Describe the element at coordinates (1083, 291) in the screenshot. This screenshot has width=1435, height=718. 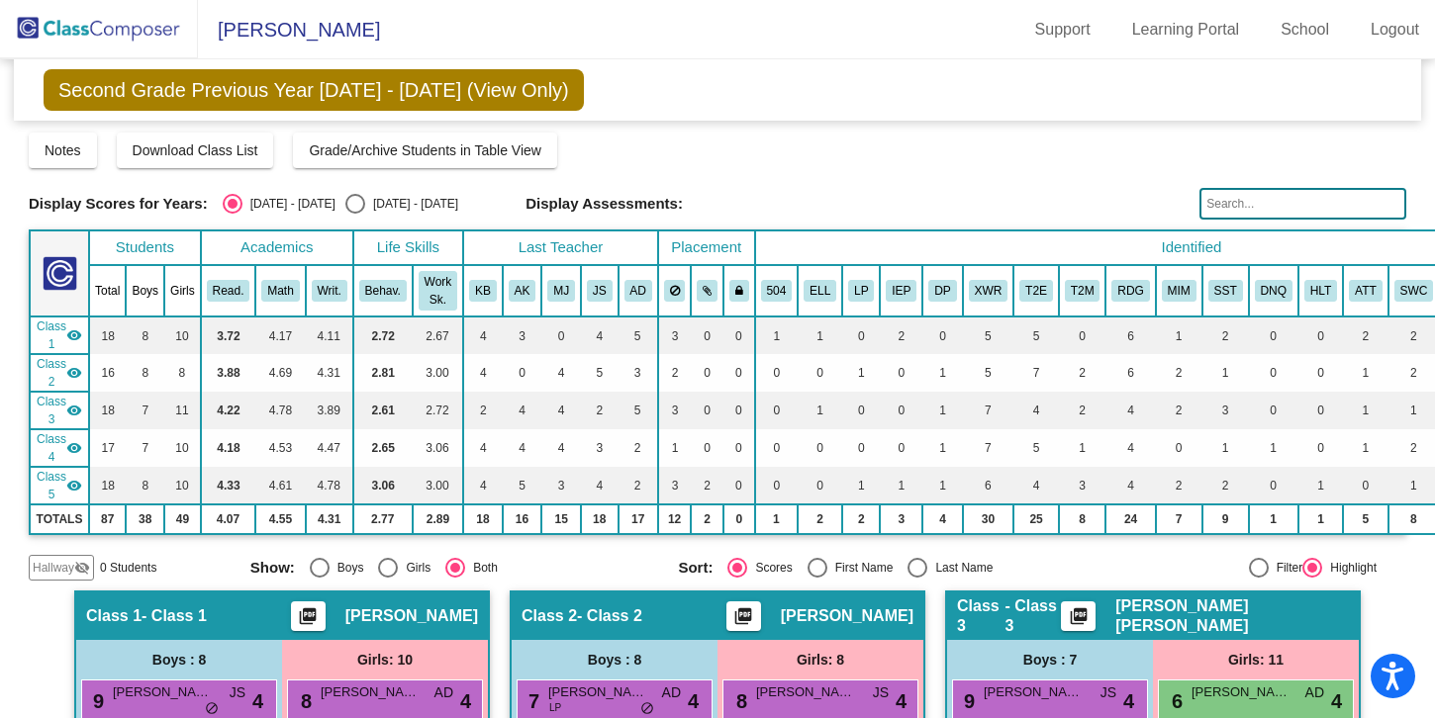
I see `th: Tier 2A Math` at that location.